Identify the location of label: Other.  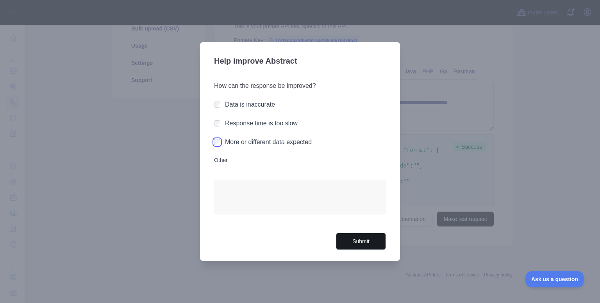
(300, 160).